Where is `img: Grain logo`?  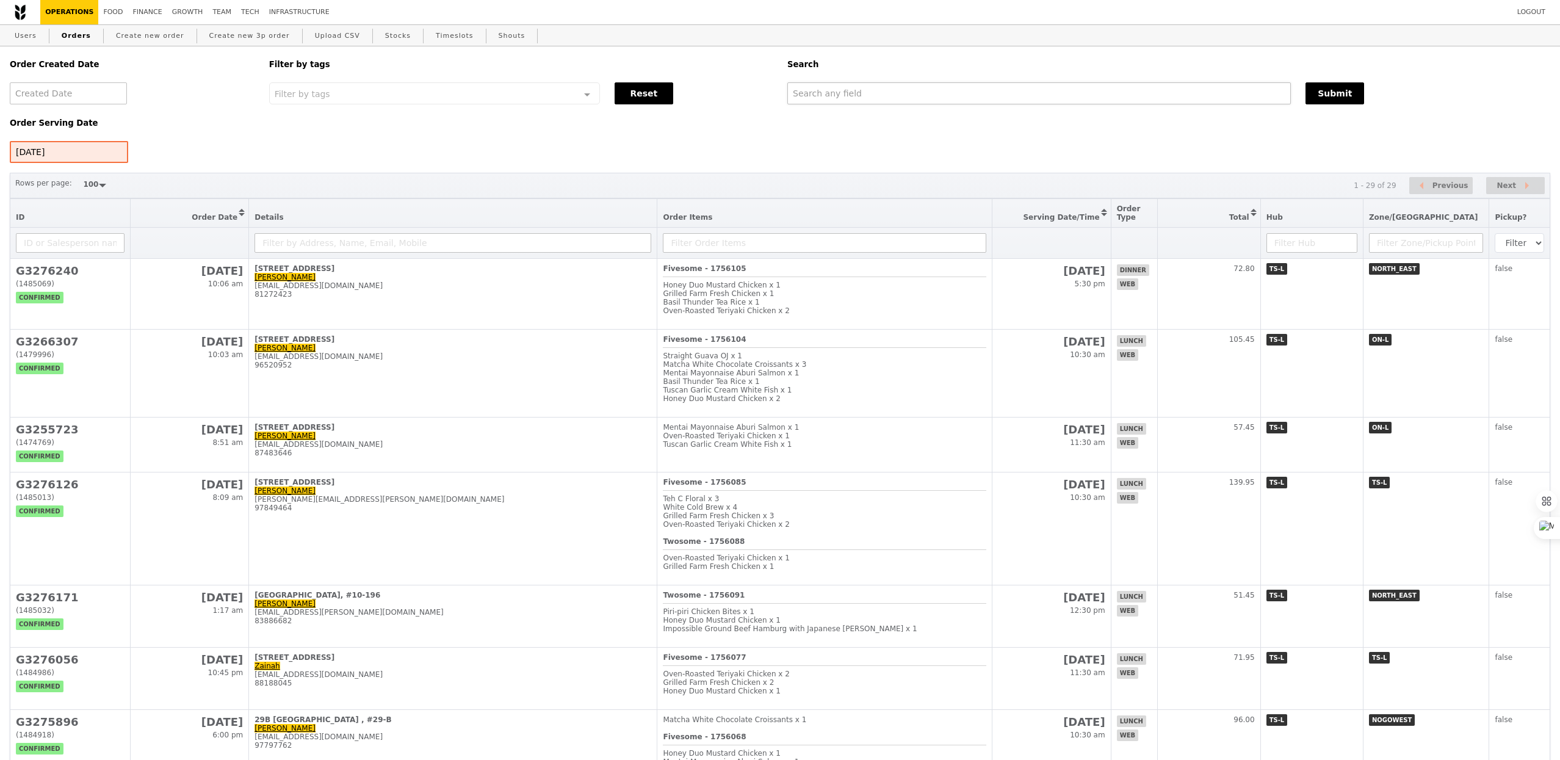 img: Grain logo is located at coordinates (20, 12).